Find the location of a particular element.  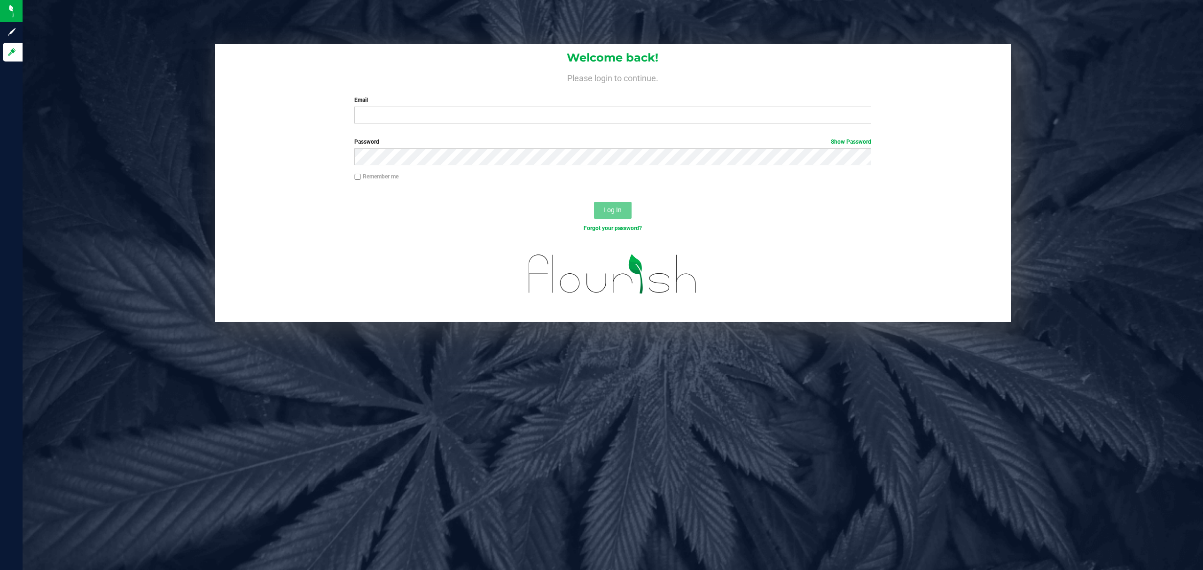

button: Log In is located at coordinates (613, 210).